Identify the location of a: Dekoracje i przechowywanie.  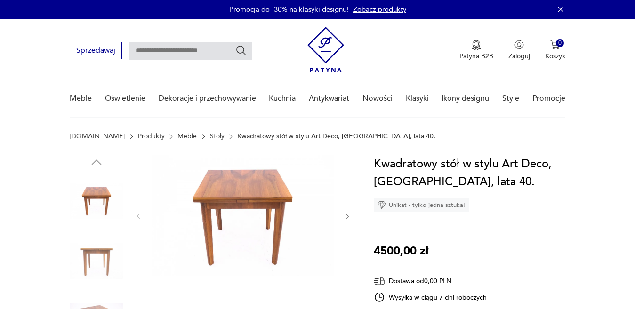
(207, 98).